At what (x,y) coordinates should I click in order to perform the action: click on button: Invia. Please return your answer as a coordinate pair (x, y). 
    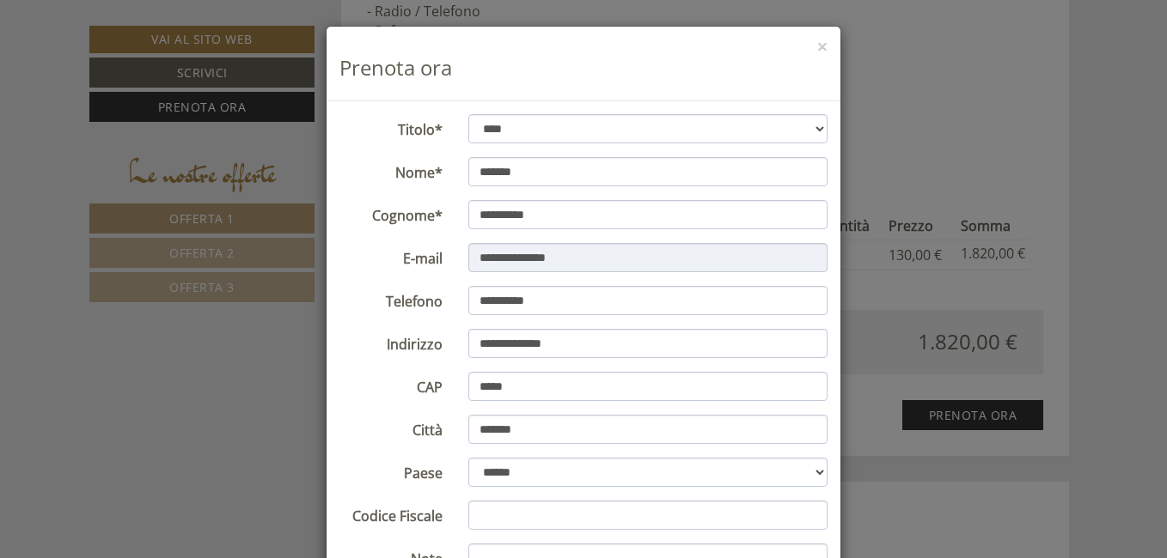
    Looking at the image, I should click on (634, 467).